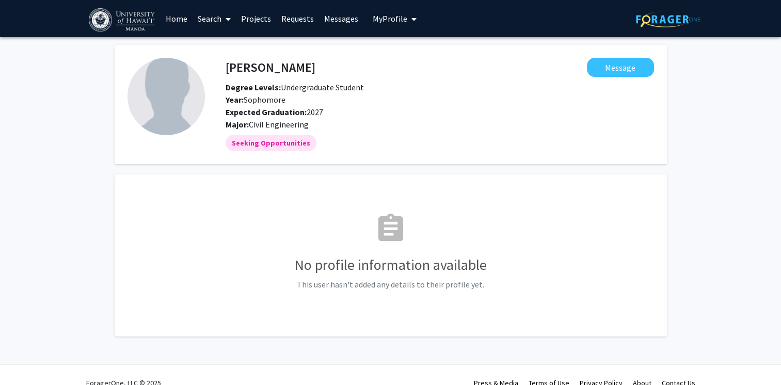 This screenshot has height=385, width=781. Describe the element at coordinates (341, 19) in the screenshot. I see `a: Messages` at that location.